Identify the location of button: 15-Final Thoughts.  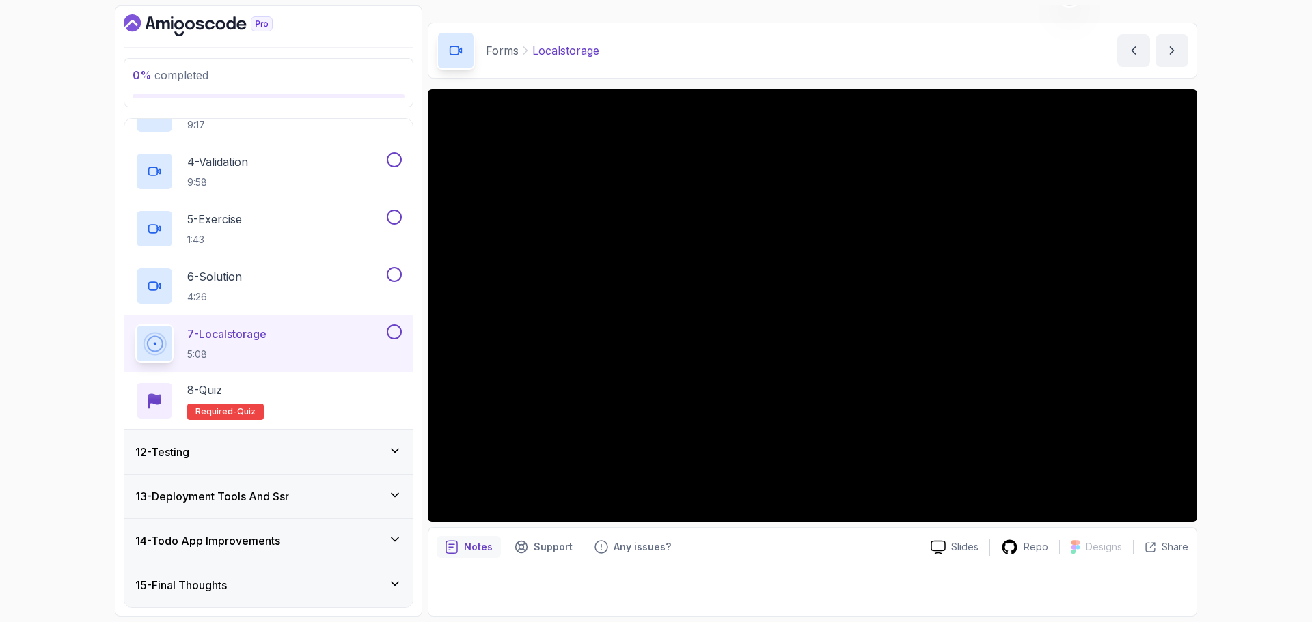
(268, 585).